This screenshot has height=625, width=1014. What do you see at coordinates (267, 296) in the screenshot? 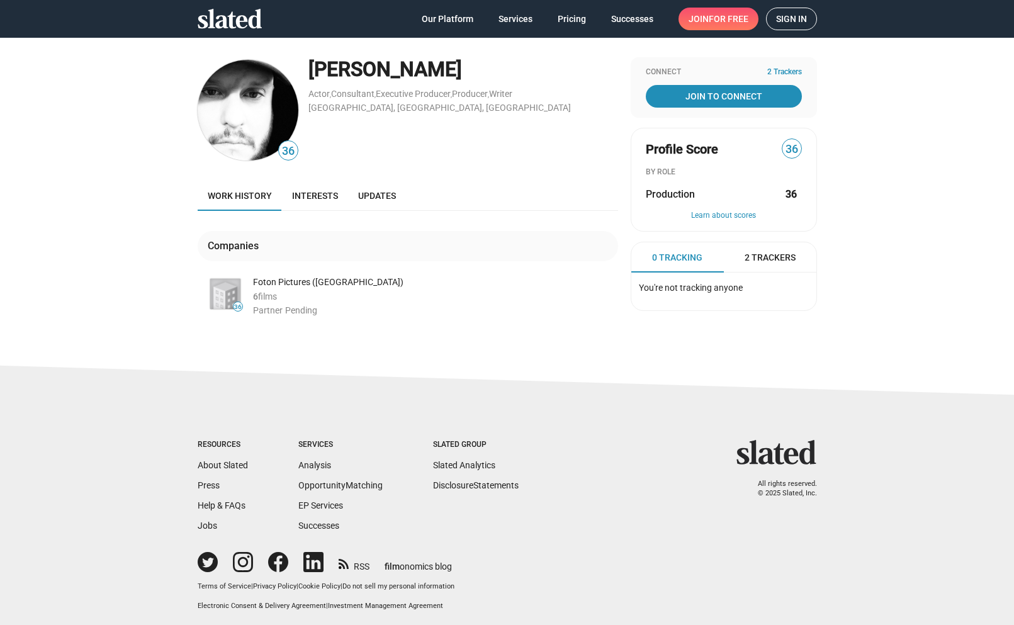
I see `span: films` at bounding box center [267, 296].